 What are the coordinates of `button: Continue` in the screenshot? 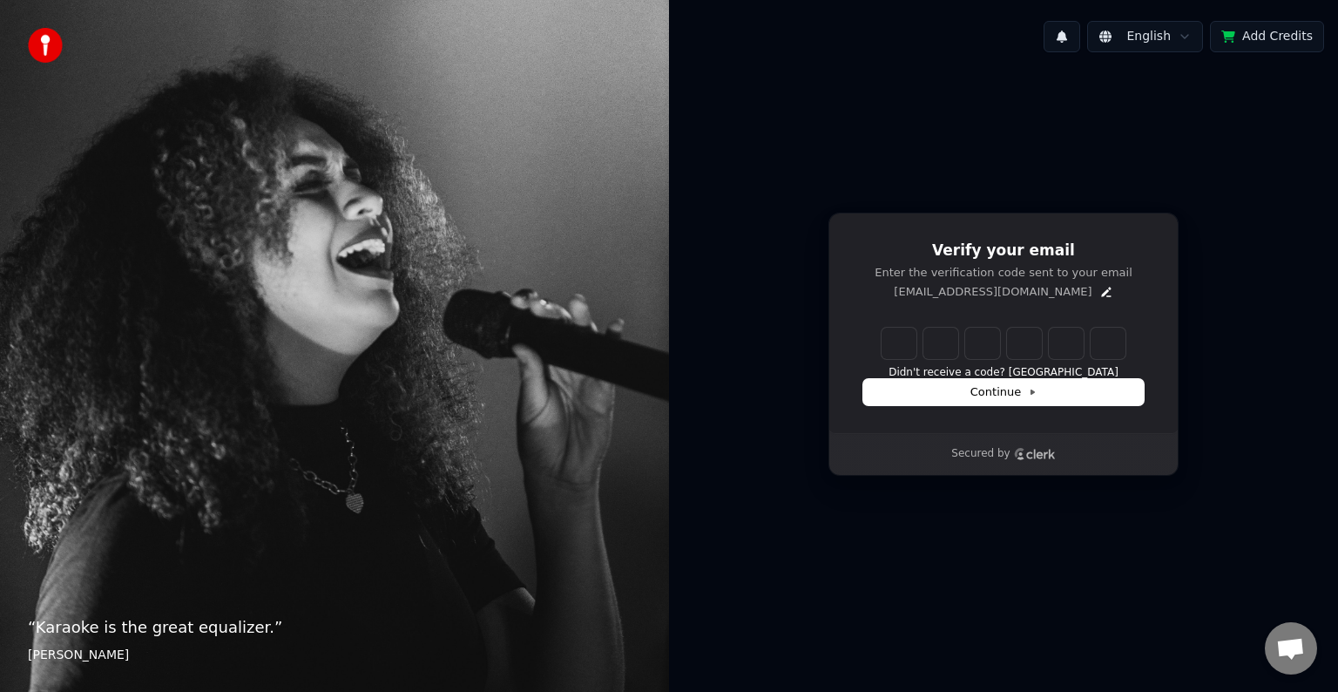 It's located at (1004, 392).